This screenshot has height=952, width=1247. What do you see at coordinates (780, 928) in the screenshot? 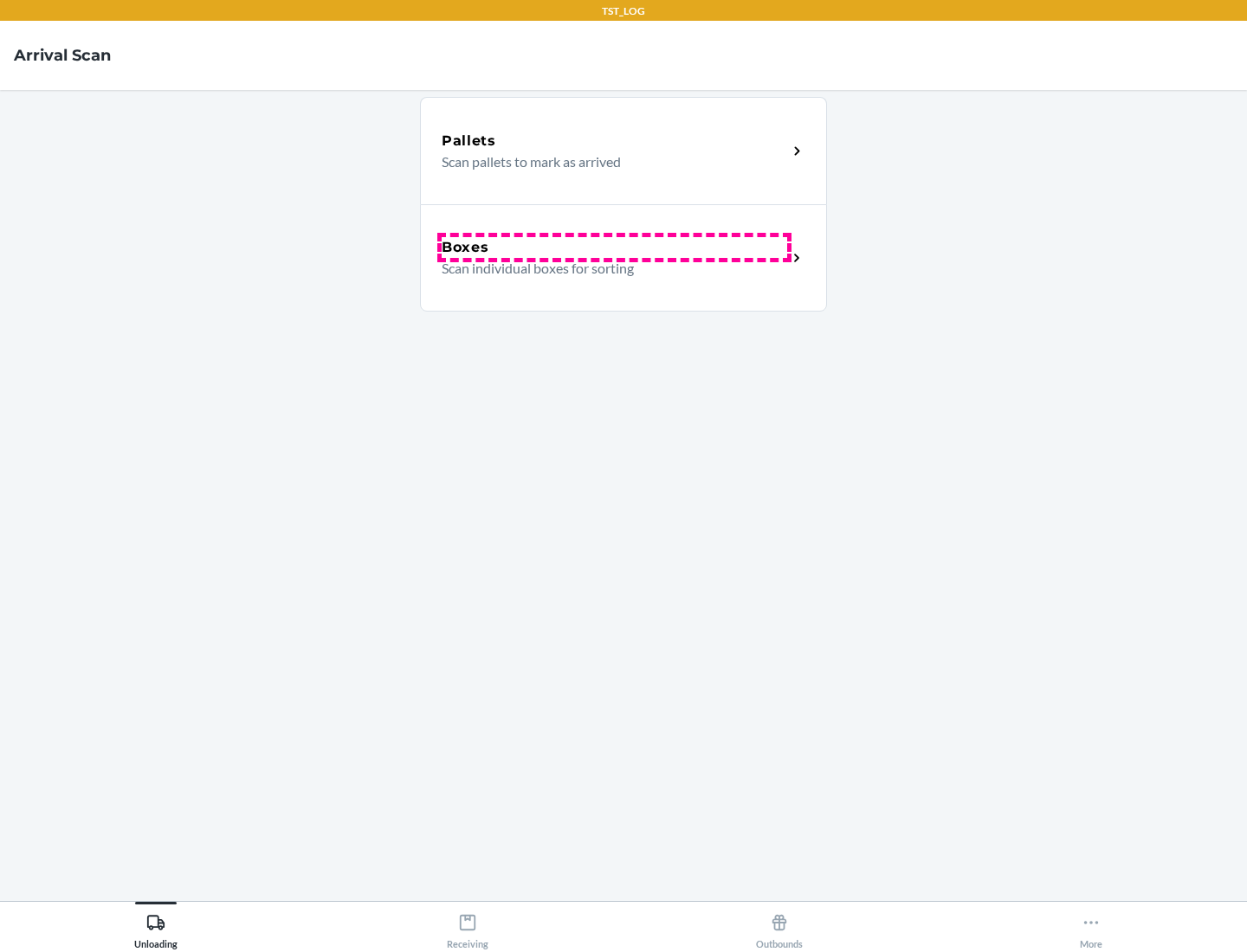
I see `div: Outbounds` at bounding box center [780, 928].